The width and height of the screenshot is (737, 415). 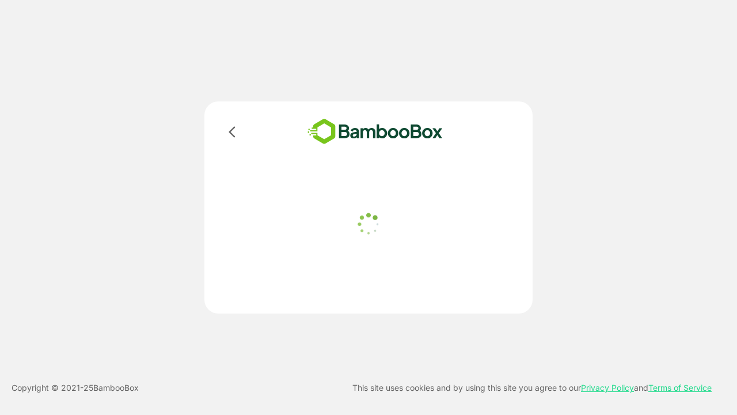 What do you see at coordinates (608, 387) in the screenshot?
I see `a: Privacy Policy` at bounding box center [608, 387].